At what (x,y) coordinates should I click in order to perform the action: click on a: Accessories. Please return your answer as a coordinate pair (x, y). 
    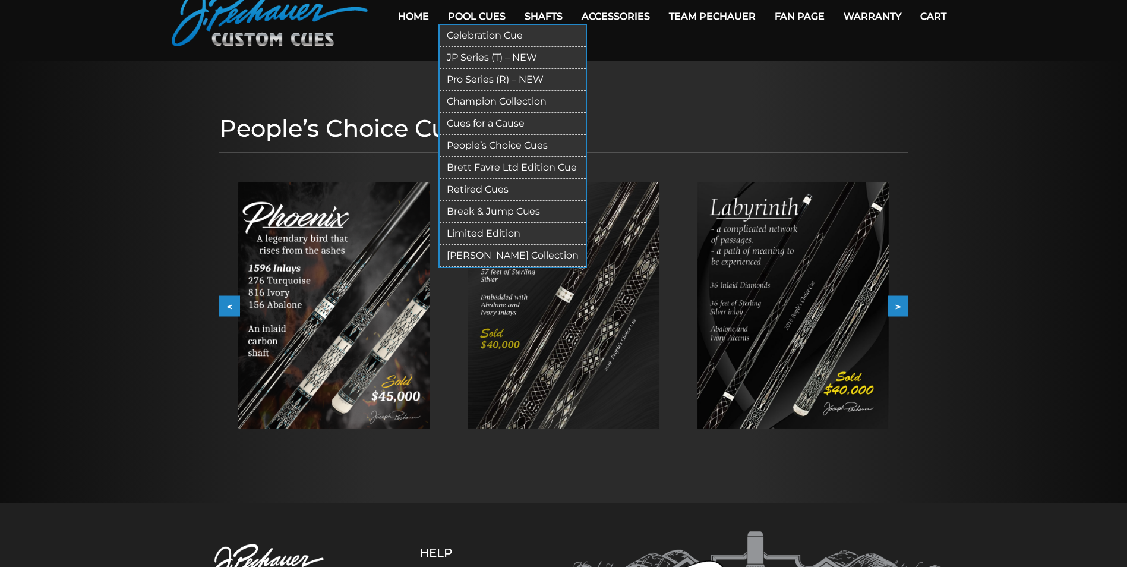
    Looking at the image, I should click on (616, 16).